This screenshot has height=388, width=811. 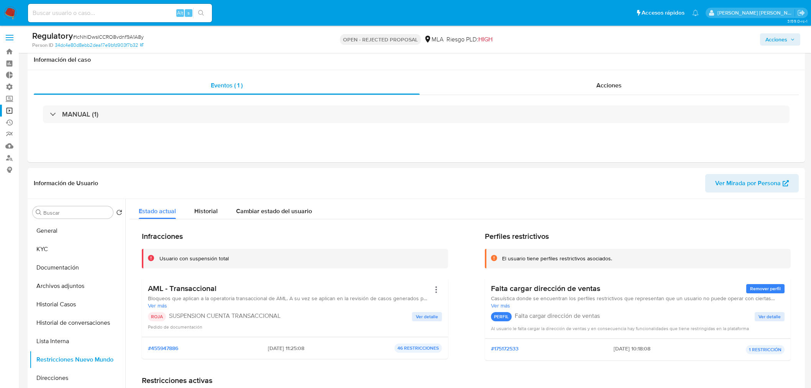 What do you see at coordinates (756, 13) in the screenshot?
I see `p: roberto.munoz@mercadolibre.com` at bounding box center [756, 13].